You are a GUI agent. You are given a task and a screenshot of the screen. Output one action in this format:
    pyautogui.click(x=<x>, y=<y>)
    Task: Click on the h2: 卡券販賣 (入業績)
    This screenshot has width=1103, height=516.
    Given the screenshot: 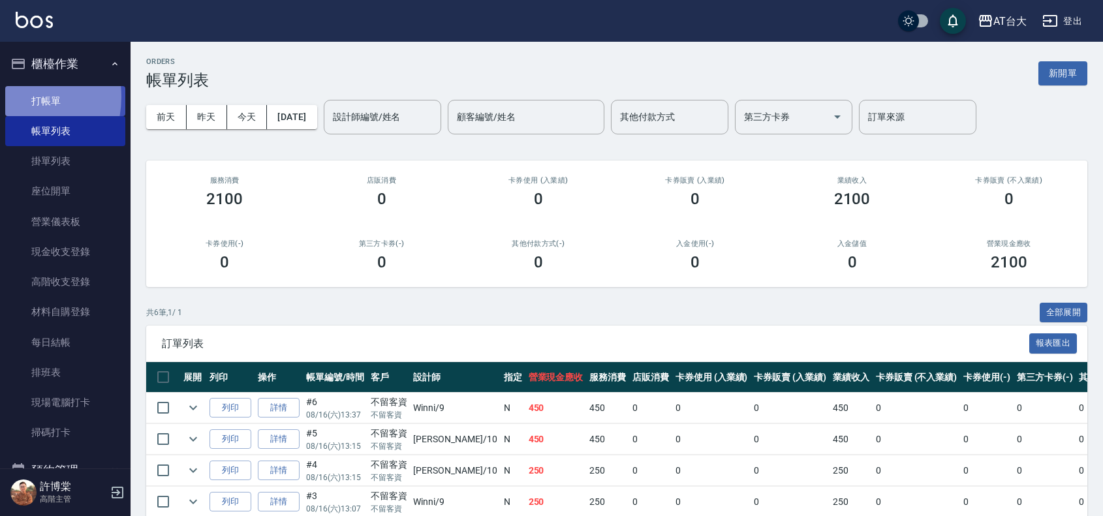 What is the action you would take?
    pyautogui.click(x=695, y=180)
    